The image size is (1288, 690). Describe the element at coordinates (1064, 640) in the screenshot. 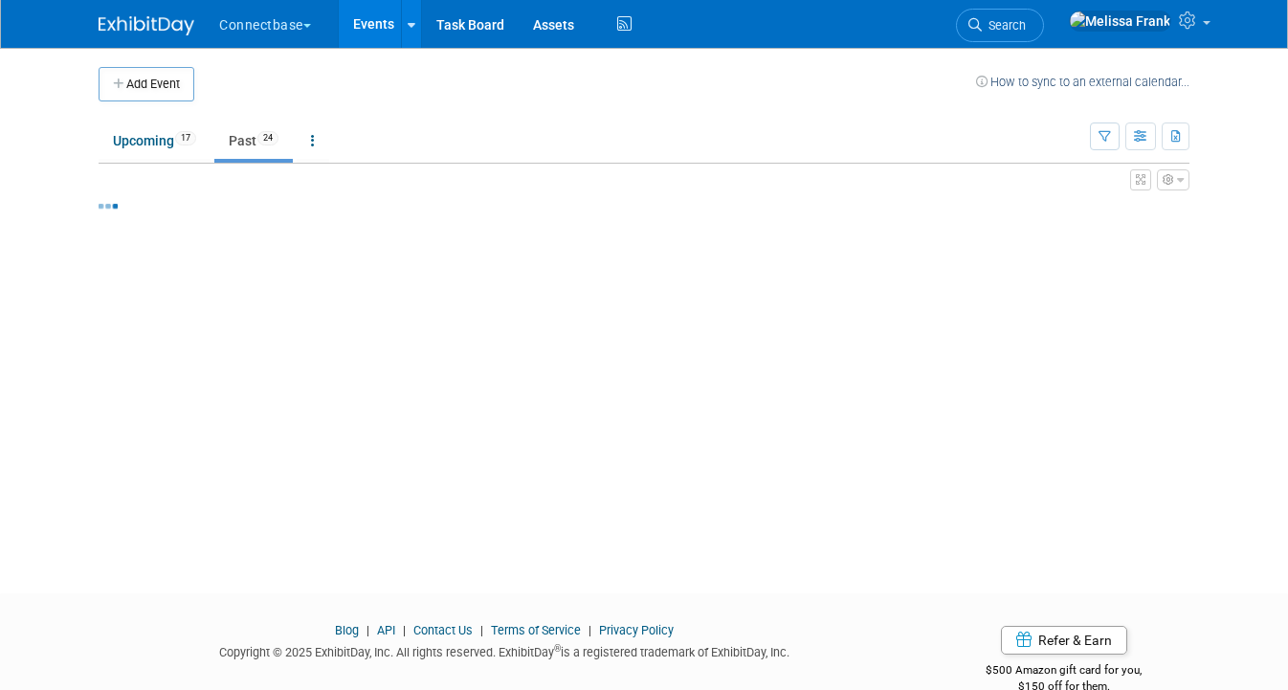

I see `a: Refer & Earn` at that location.